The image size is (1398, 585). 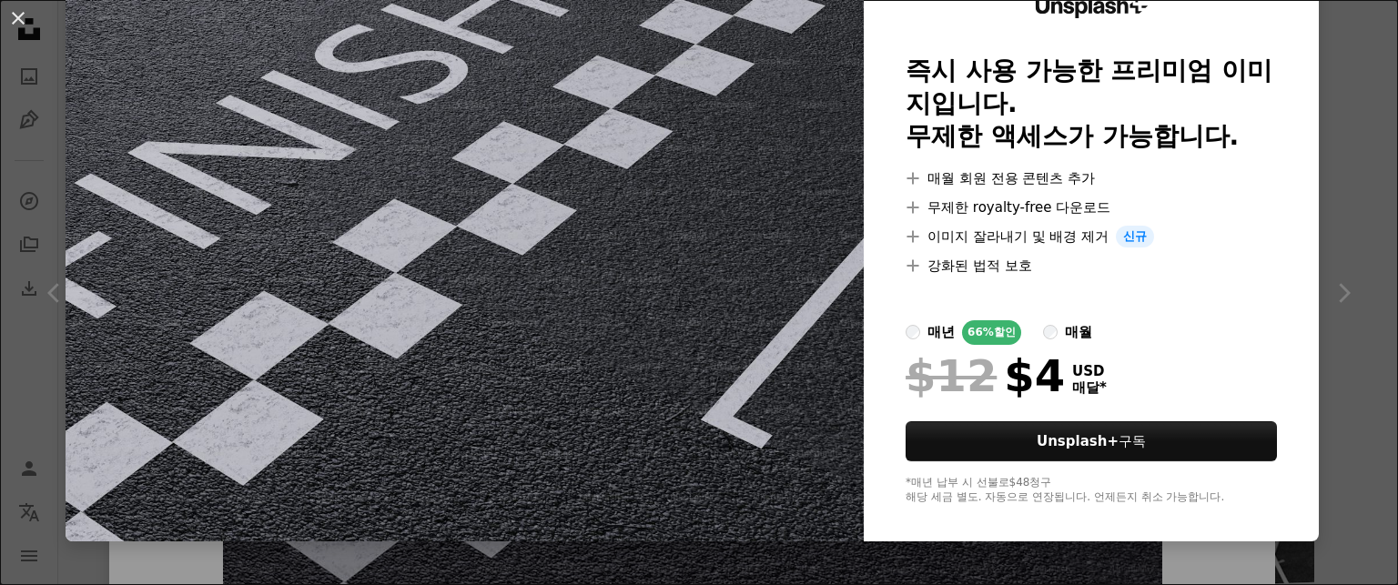 I want to click on div: 66% 할인, so click(x=991, y=332).